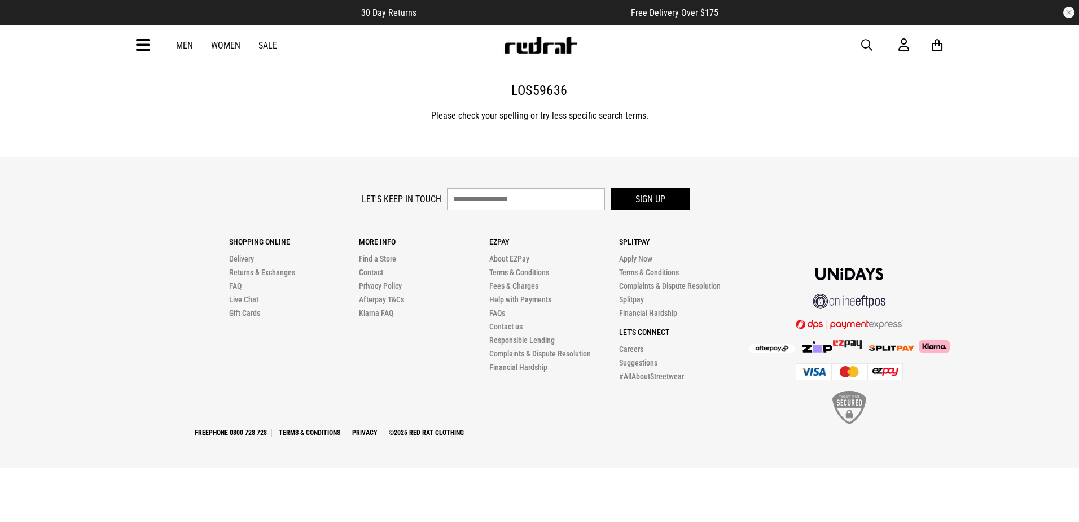 Image resolution: width=1079 pixels, height=522 pixels. Describe the element at coordinates (231, 432) in the screenshot. I see `a: Freephone 0800 728 728` at that location.